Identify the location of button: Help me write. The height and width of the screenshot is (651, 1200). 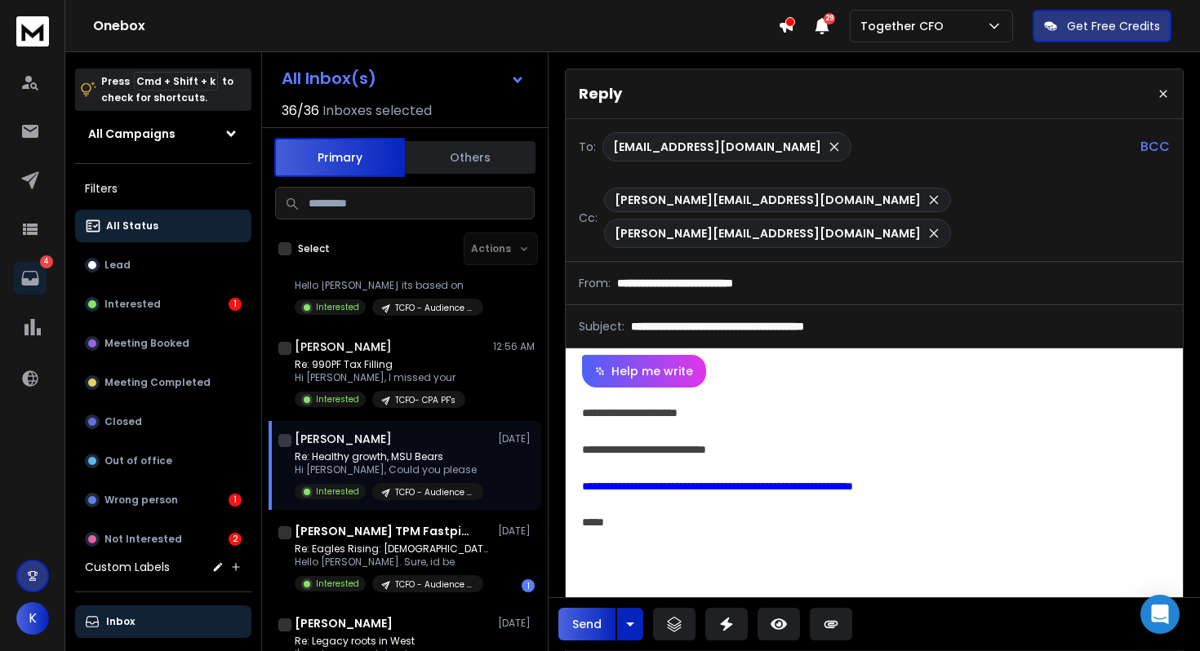
(644, 371).